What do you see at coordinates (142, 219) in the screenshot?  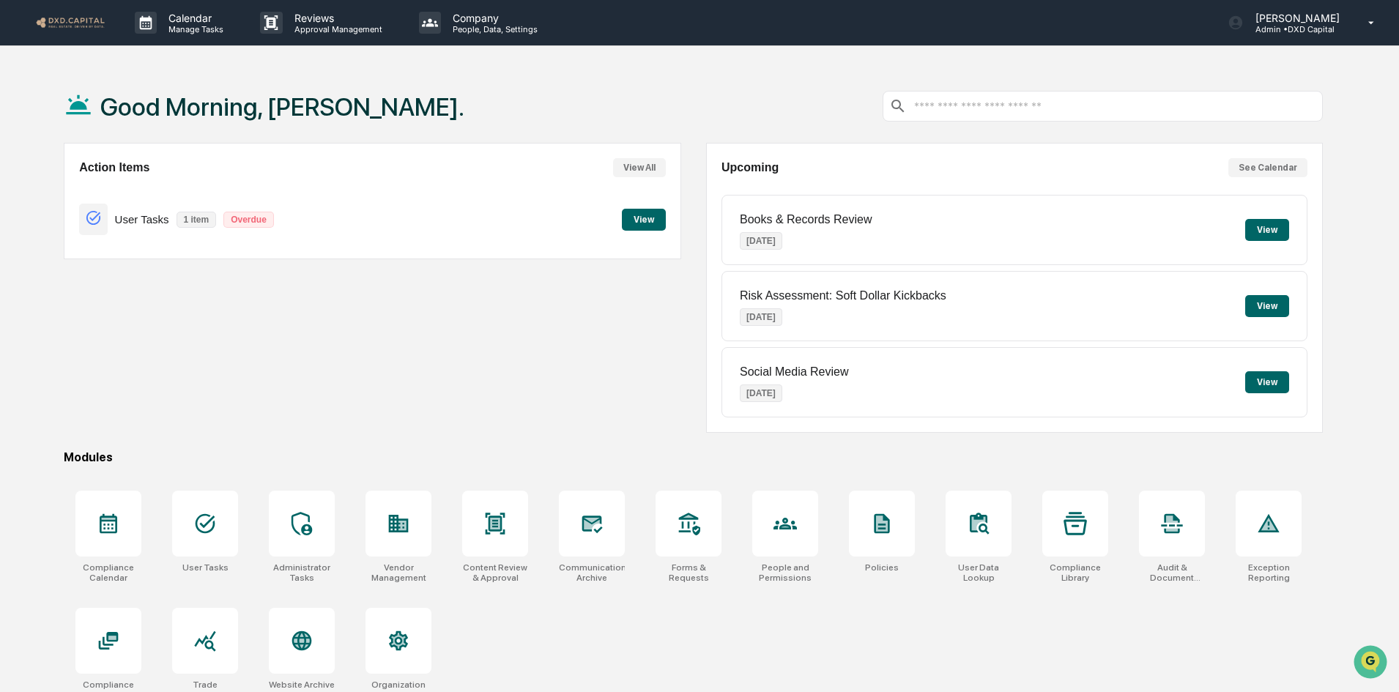 I see `p: User Tasks` at bounding box center [142, 219].